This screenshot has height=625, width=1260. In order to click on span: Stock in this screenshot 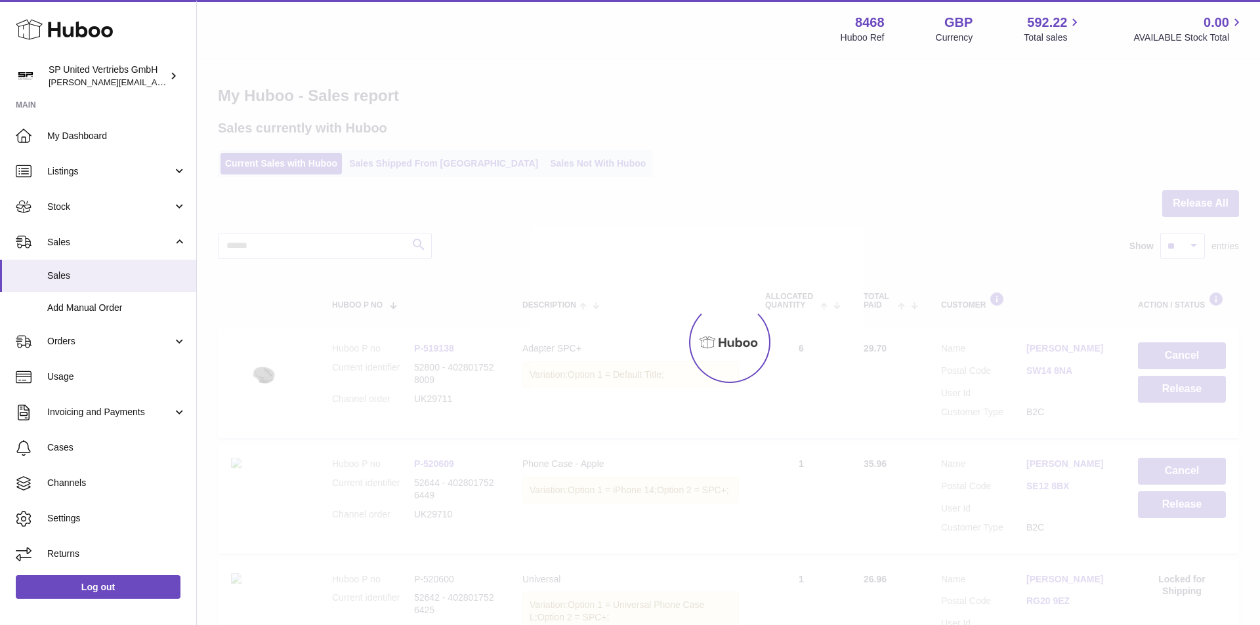, I will do `click(110, 207)`.